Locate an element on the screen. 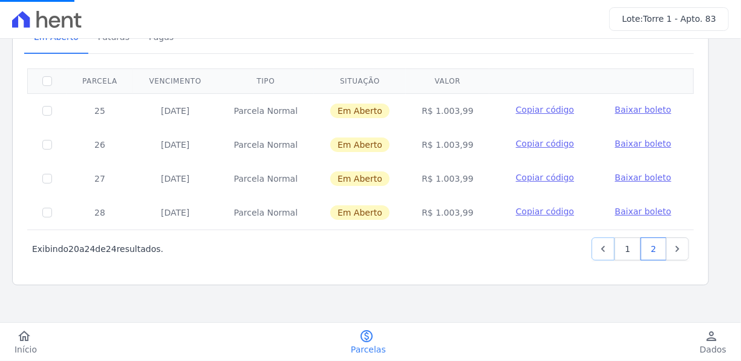 The height and width of the screenshot is (361, 741). a: 1 is located at coordinates (627, 249).